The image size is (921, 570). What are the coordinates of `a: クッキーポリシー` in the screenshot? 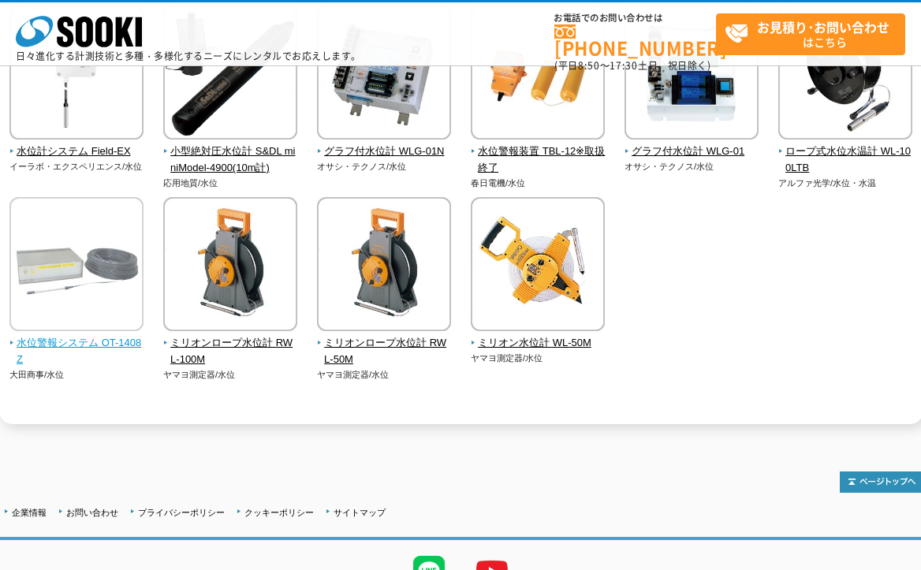 It's located at (279, 512).